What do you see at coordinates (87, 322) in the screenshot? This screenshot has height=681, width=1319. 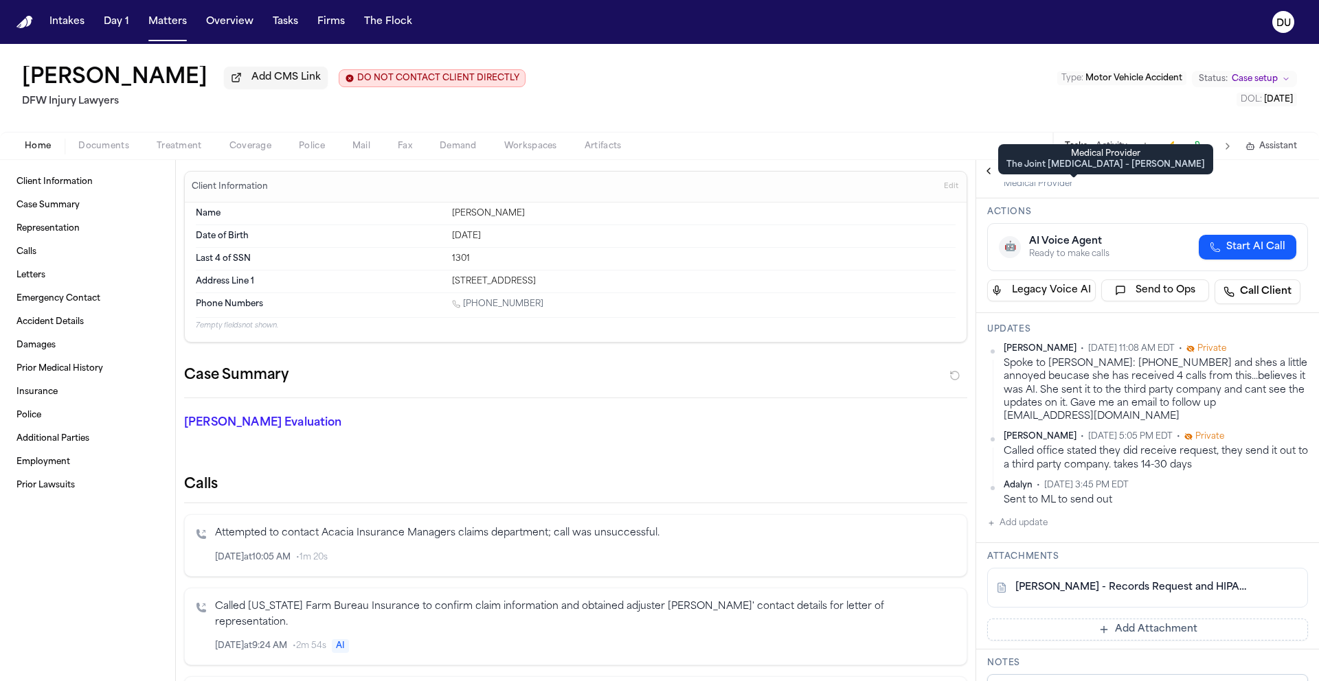 I see `a: Accident Details` at bounding box center [87, 322].